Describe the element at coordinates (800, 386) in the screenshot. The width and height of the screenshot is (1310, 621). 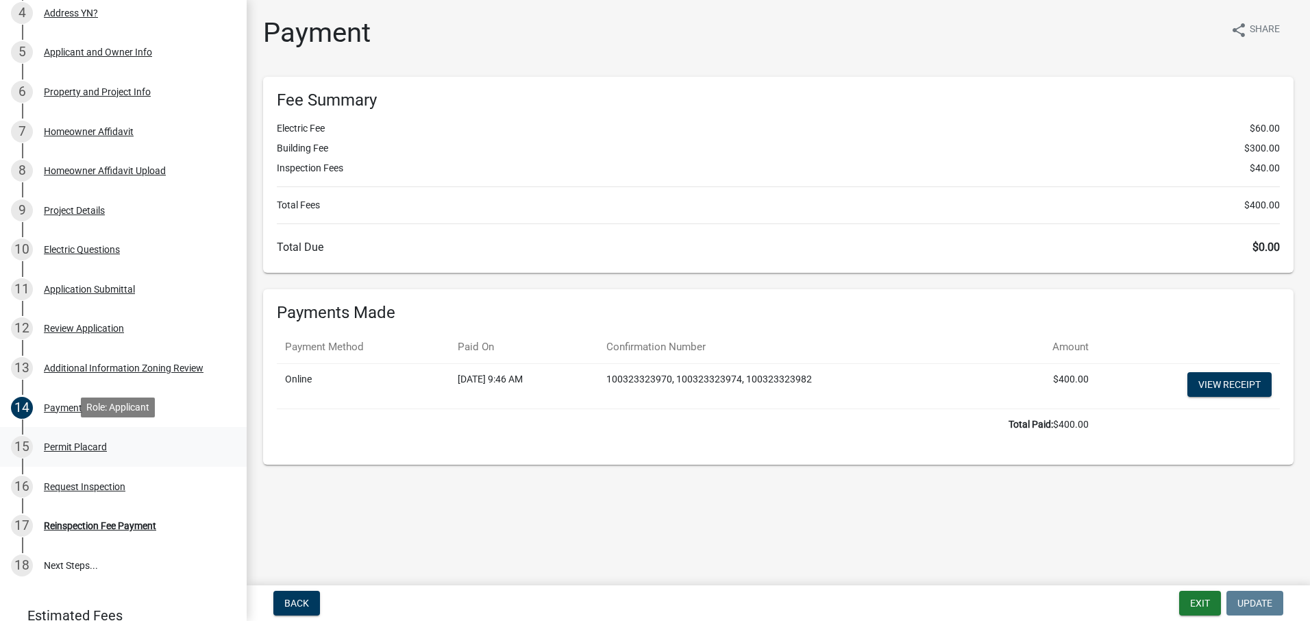
I see `td: 100323323970, 100323323974, 100323323982` at that location.